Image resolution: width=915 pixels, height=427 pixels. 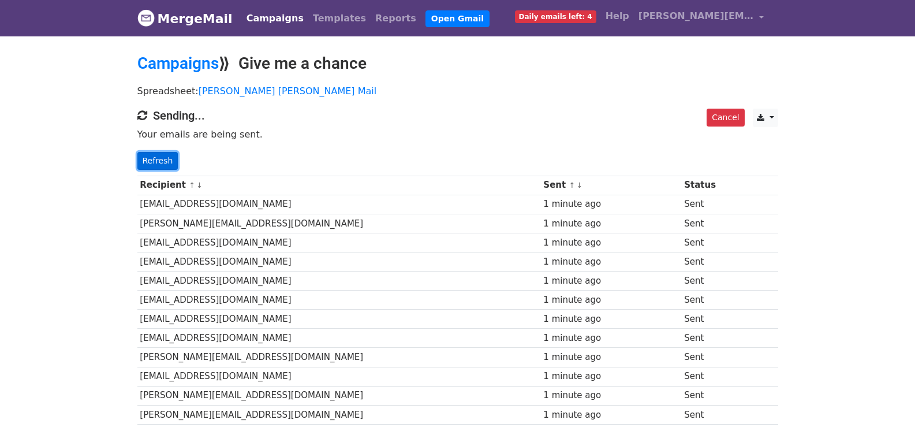 What do you see at coordinates (458, 64) in the screenshot?
I see `h2: ⟫ Give me a chance` at bounding box center [458, 64].